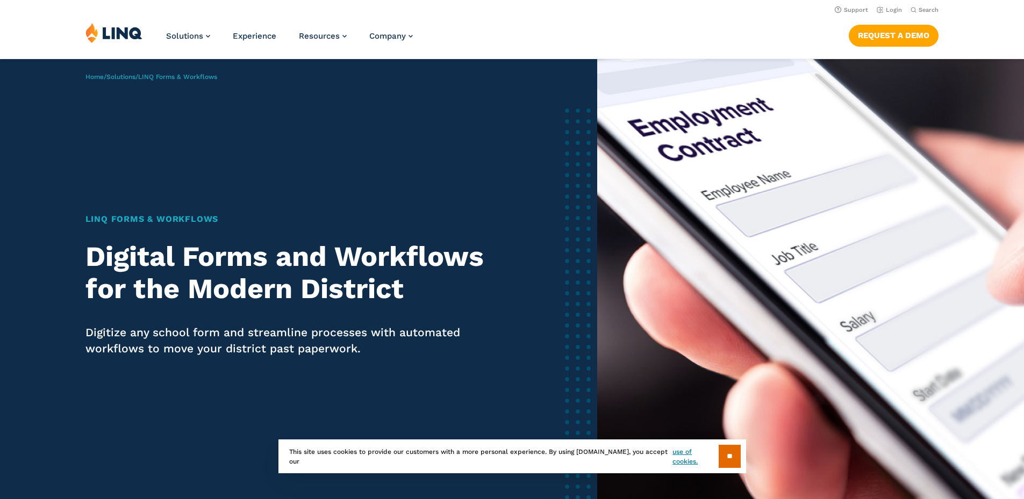 Image resolution: width=1024 pixels, height=499 pixels. I want to click on button: Open Search Bar, so click(925, 10).